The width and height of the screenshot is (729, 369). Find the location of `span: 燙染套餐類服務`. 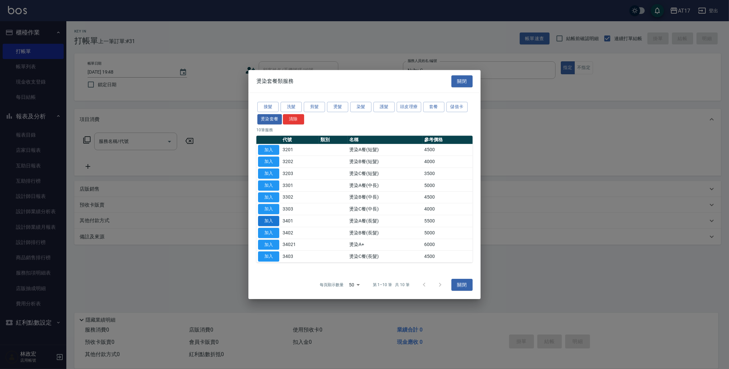

span: 燙染套餐類服務 is located at coordinates (275, 81).